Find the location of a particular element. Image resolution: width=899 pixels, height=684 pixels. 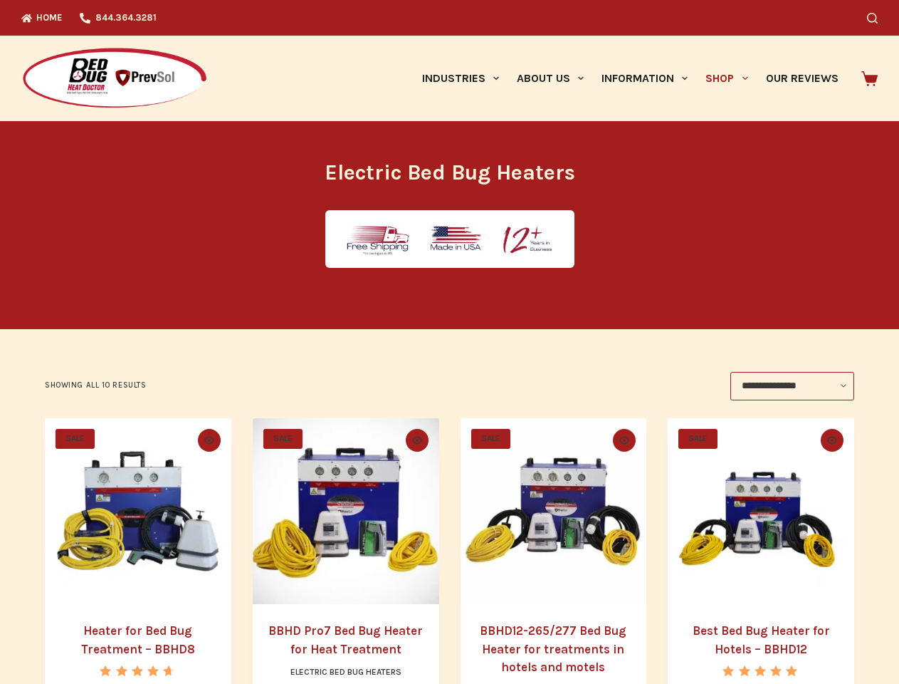

h1: Electric Bed Bug Heaters is located at coordinates (450, 172).